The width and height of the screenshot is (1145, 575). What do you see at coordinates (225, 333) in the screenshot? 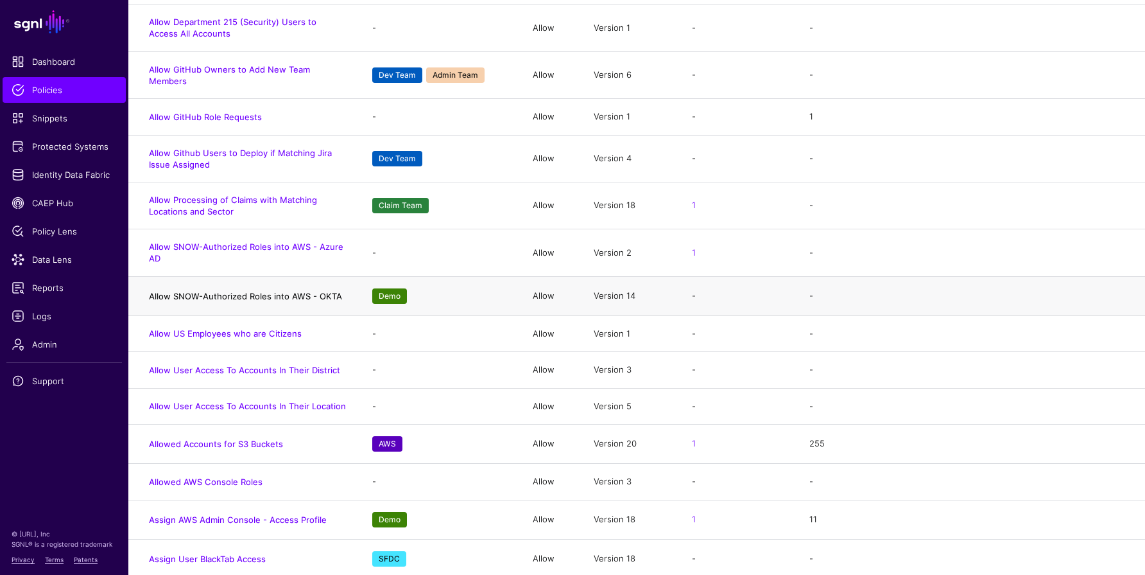
I see `a: Allow US Employees who are Citizens` at bounding box center [225, 333].